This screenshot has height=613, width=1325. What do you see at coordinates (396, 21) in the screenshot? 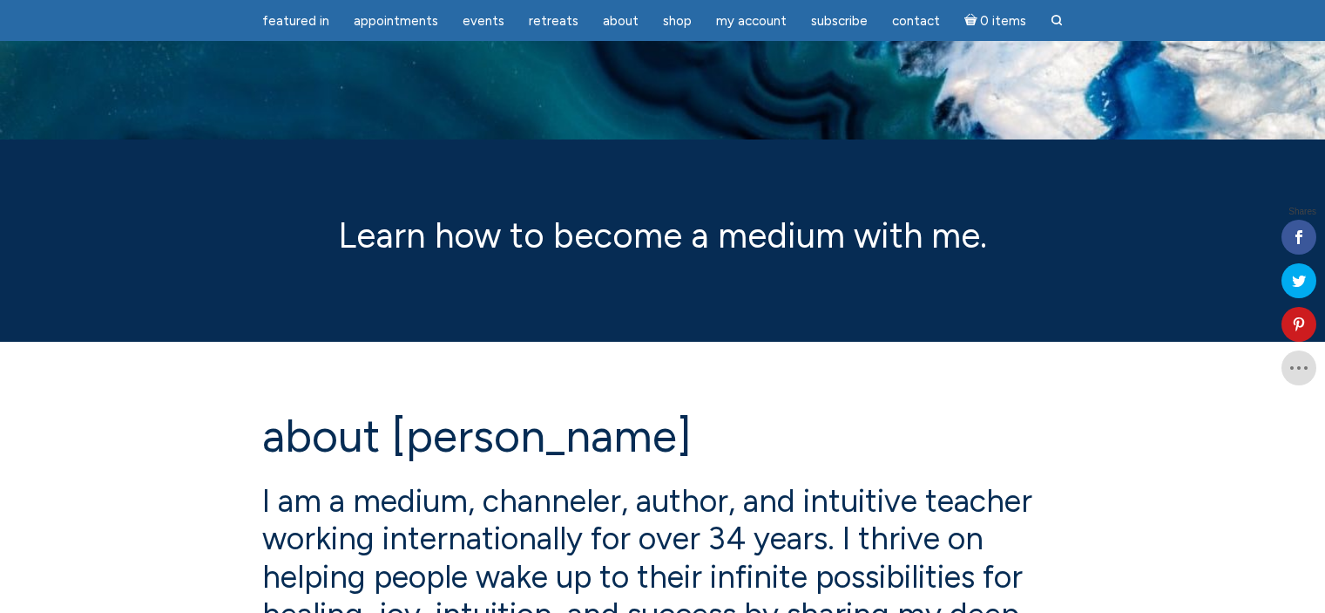
I see `span: Appointments` at bounding box center [396, 21].